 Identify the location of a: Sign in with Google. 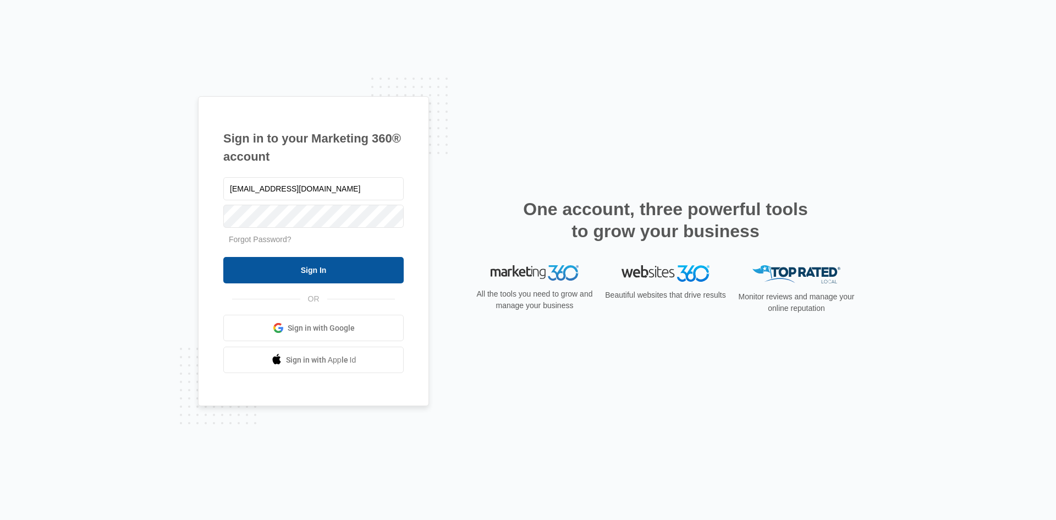
(313, 328).